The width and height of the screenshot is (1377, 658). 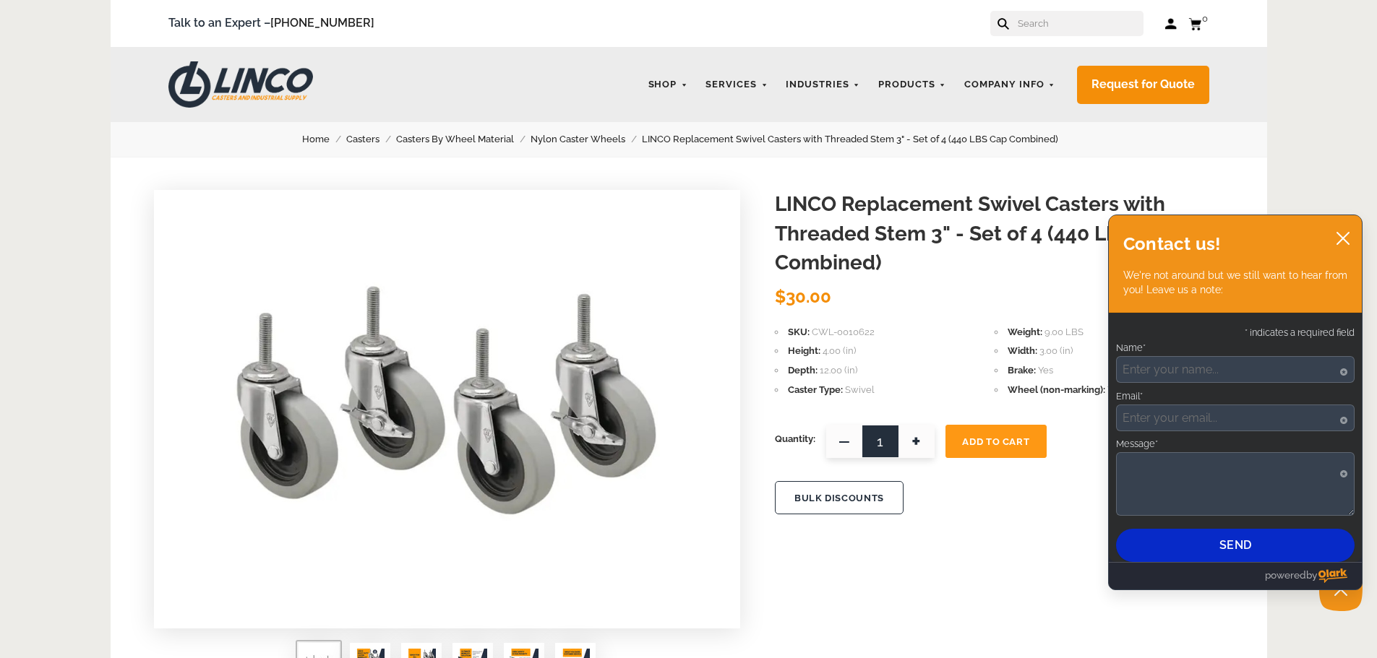 What do you see at coordinates (1205, 18) in the screenshot?
I see `span: 0` at bounding box center [1205, 18].